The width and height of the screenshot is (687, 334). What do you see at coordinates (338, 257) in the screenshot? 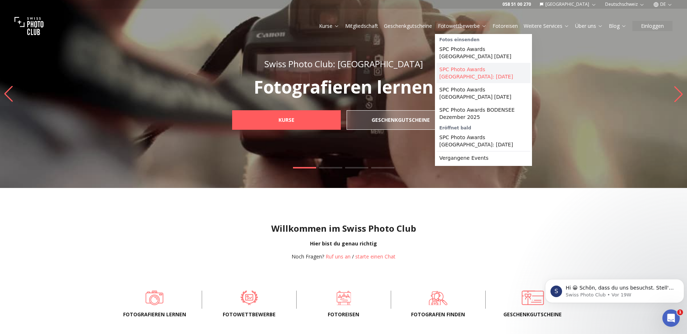
I see `a: Ruf uns an` at bounding box center [338, 257].